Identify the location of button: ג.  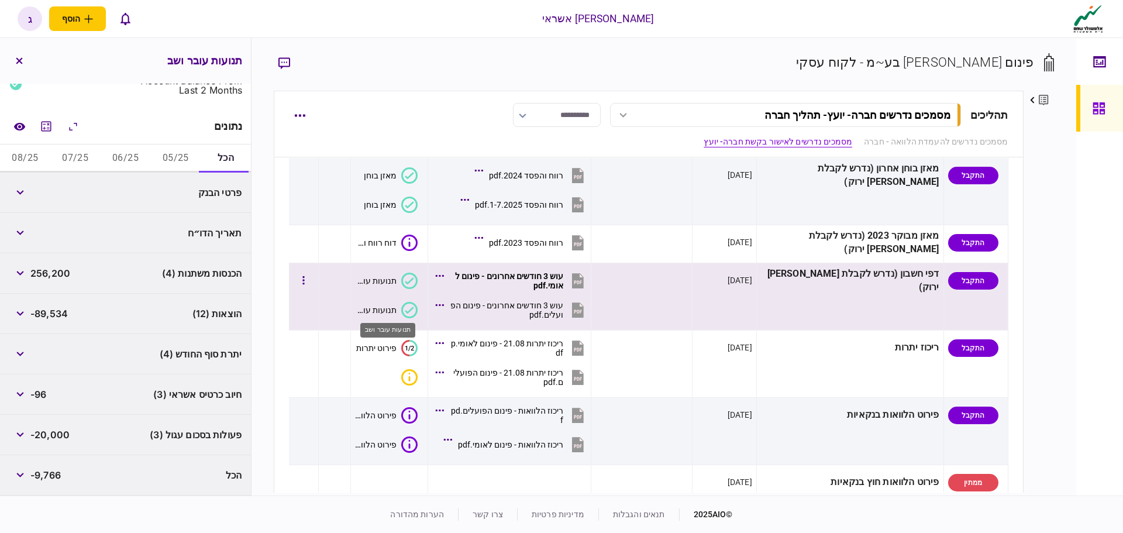
(30, 19).